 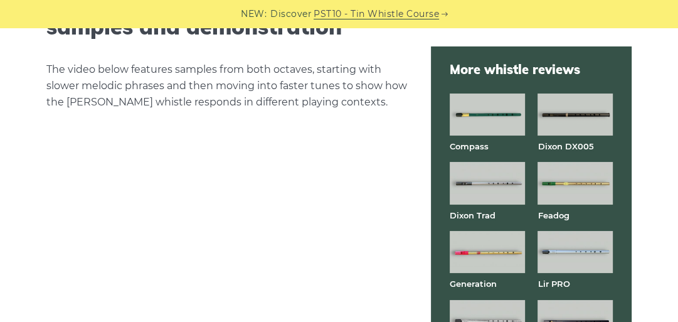 What do you see at coordinates (565, 146) in the screenshot?
I see `strong: Dixon DX005` at bounding box center [565, 146].